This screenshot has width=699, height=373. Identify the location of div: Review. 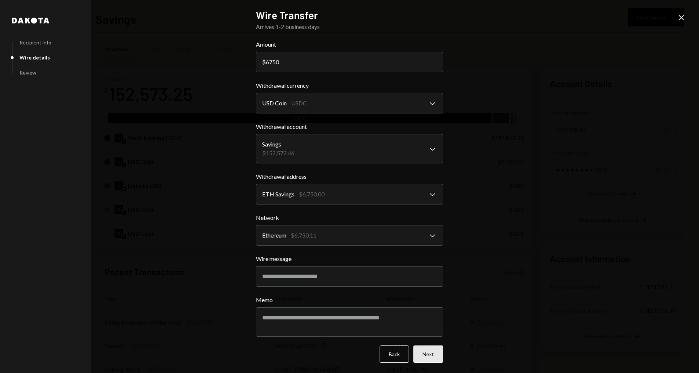
(28, 72).